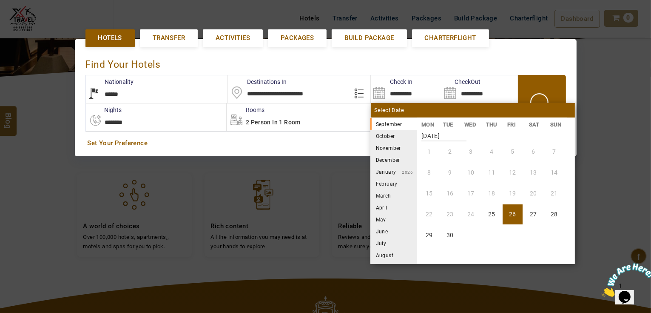 This screenshot has height=313, width=651. Describe the element at coordinates (450, 38) in the screenshot. I see `a: Charterflight` at that location.